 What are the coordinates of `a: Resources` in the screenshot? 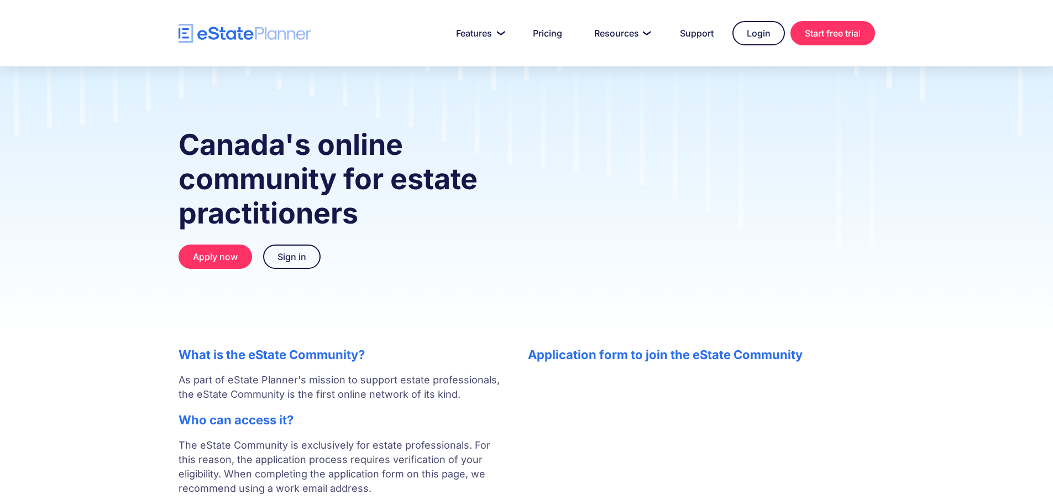 It's located at (621, 33).